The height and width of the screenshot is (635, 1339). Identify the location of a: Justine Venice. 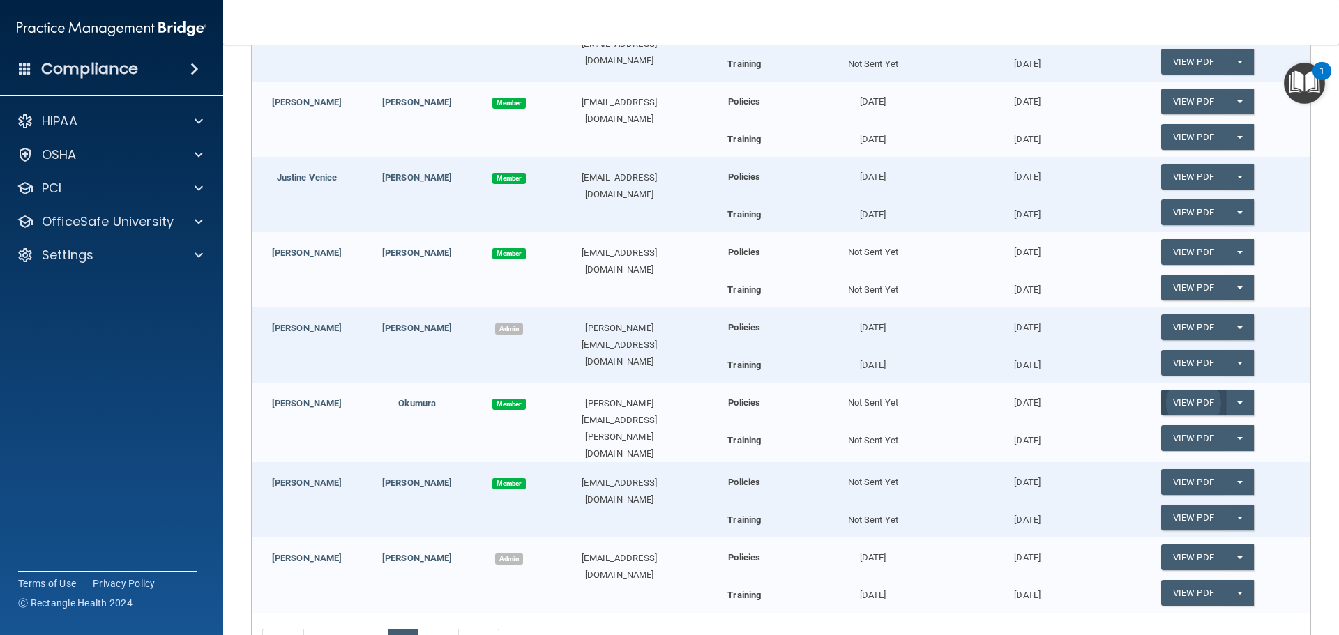
(307, 177).